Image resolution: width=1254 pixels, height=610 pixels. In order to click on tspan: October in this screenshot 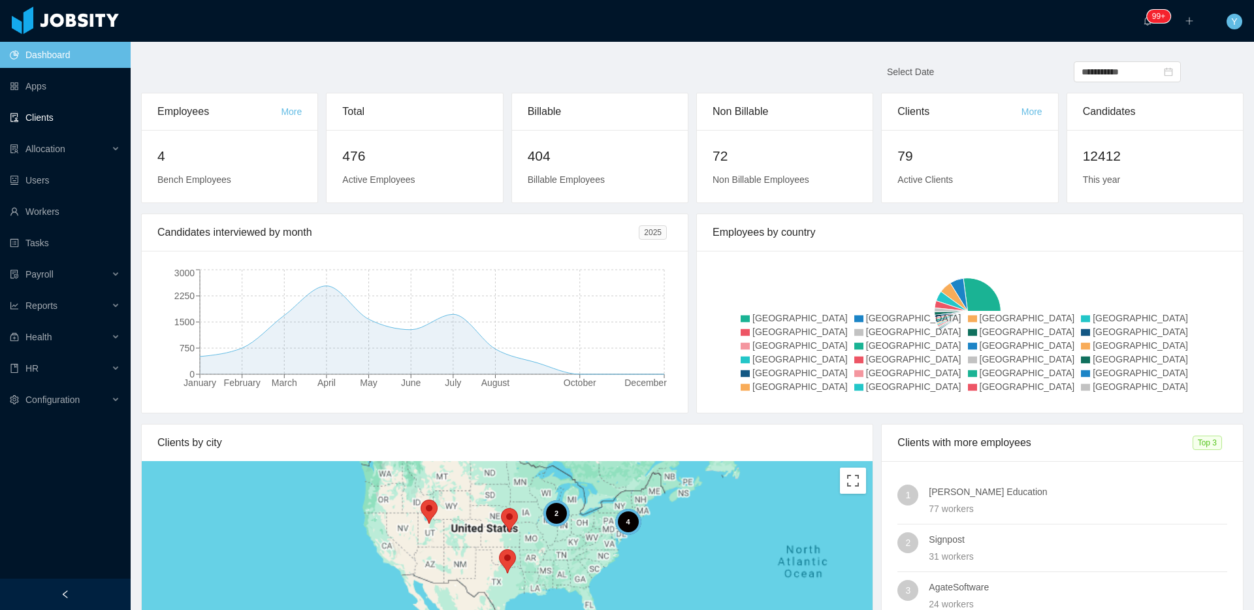, I will do `click(580, 383)`.